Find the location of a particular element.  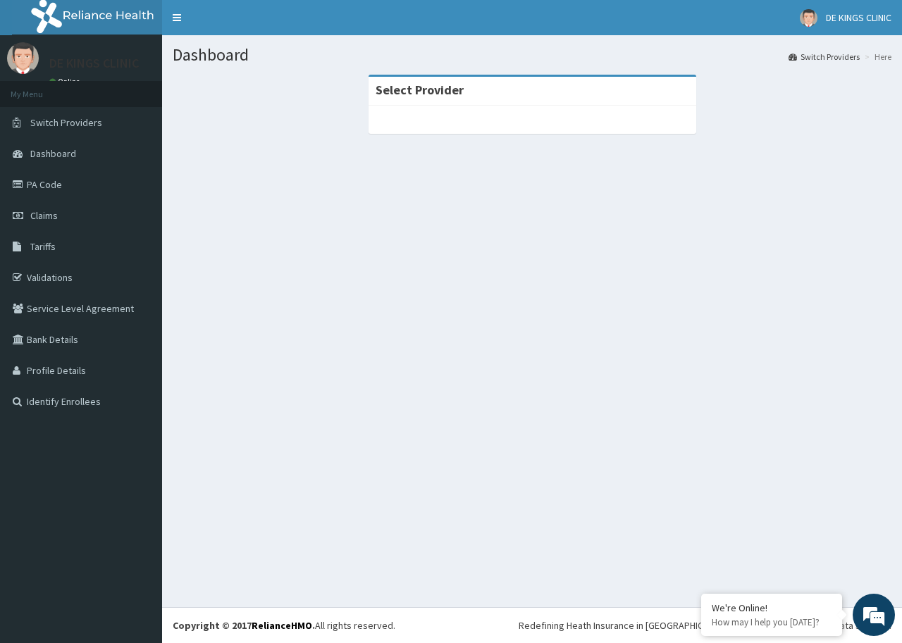

footer: All rights reserved. is located at coordinates (532, 625).